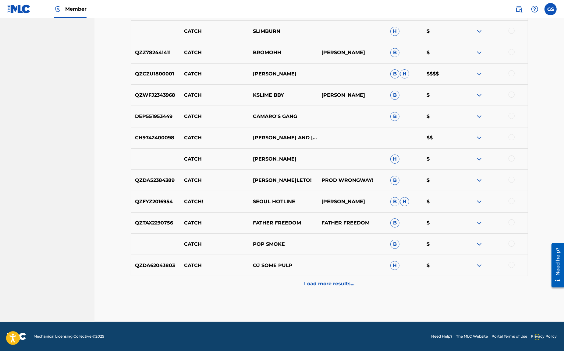 The height and width of the screenshot is (351, 564). I want to click on img: logo, so click(17, 337).